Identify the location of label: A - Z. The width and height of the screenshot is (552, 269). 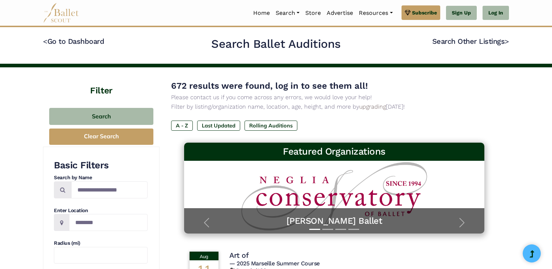
(182, 126).